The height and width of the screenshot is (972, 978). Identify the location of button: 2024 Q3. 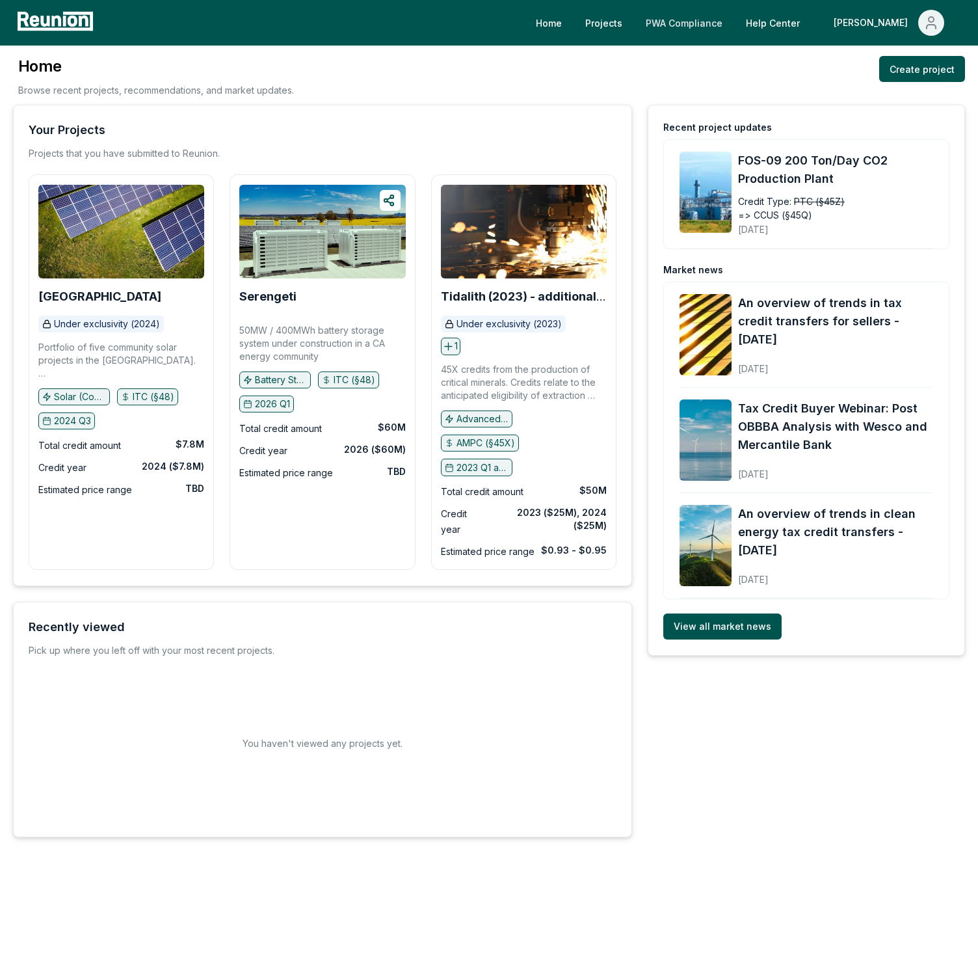
(66, 421).